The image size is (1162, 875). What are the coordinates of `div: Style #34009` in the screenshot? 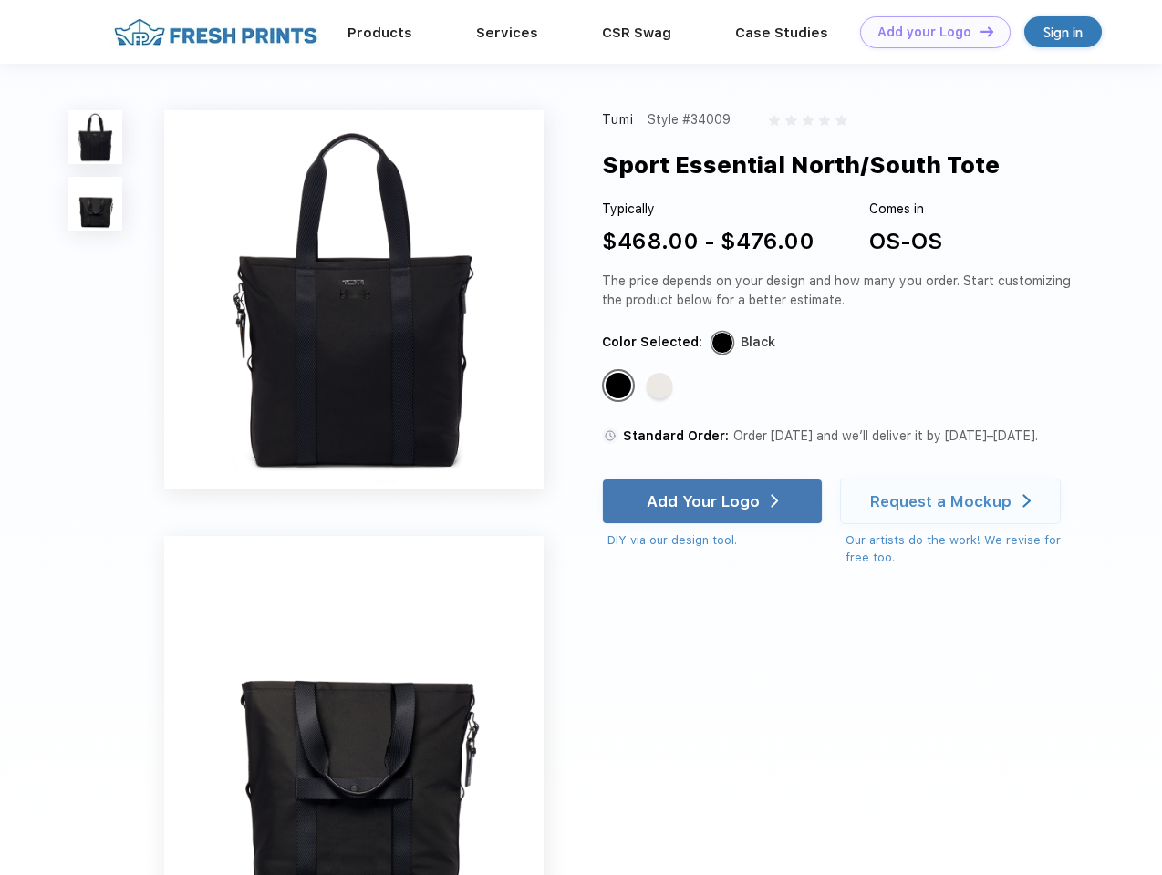 It's located at (688, 119).